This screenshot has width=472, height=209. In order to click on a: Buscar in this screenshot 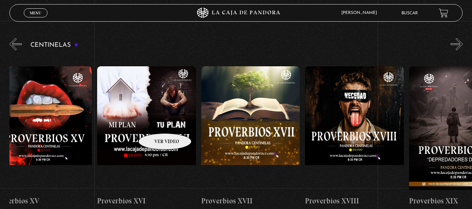, I will do `click(409, 13)`.